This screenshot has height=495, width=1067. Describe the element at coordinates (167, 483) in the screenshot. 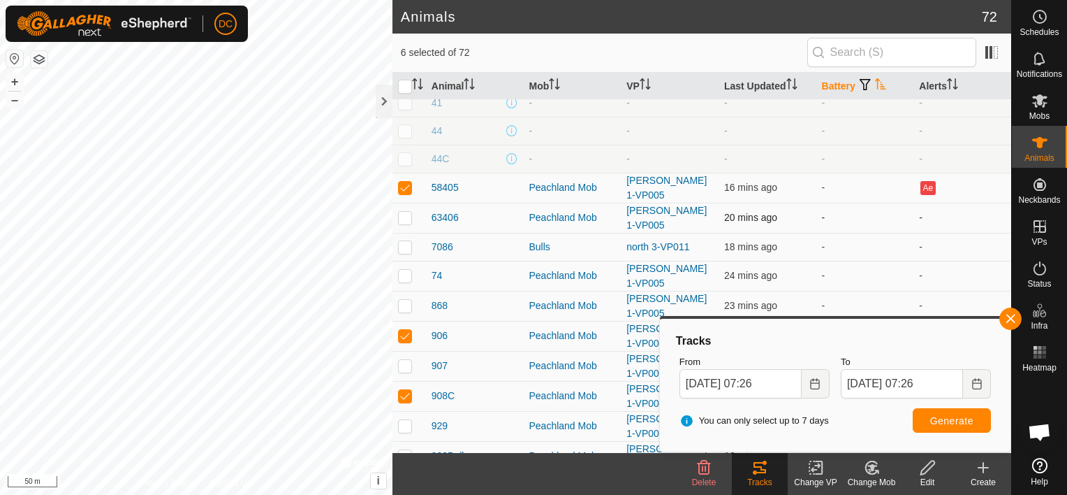

I see `a: Privacy Policy` at that location.